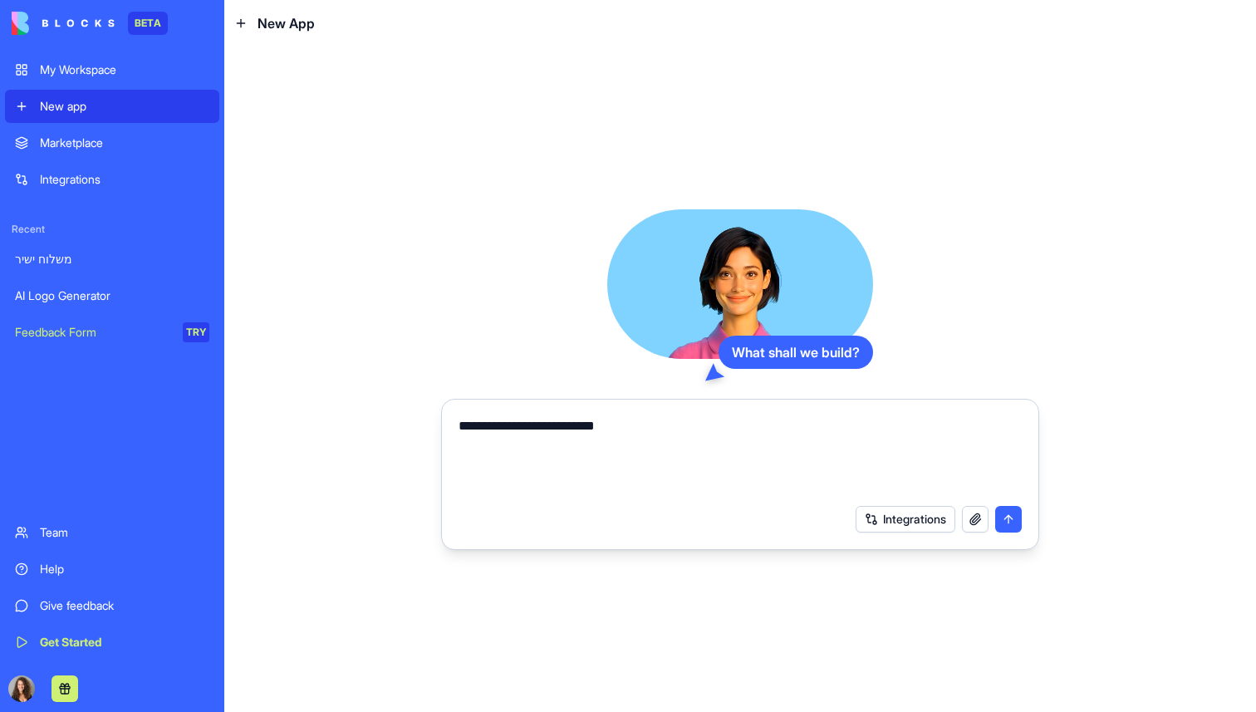 This screenshot has height=712, width=1256. I want to click on div: New app, so click(125, 106).